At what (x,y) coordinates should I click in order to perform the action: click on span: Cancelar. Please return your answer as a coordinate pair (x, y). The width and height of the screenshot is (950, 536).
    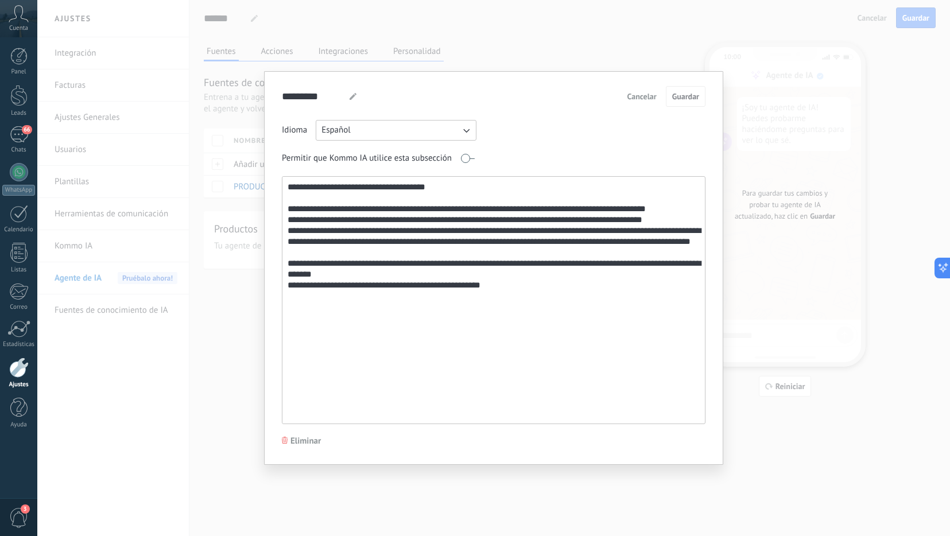
    Looking at the image, I should click on (642, 96).